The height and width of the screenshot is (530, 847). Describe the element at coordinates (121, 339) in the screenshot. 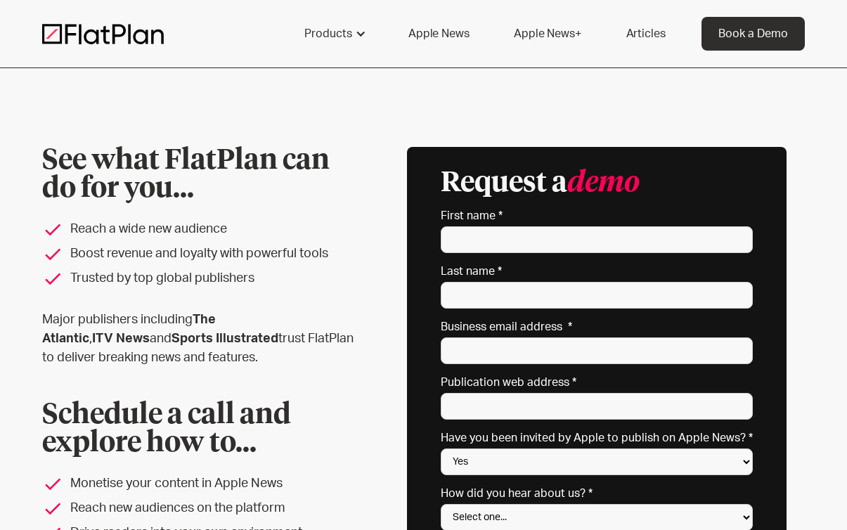

I see `strong: ITV News` at that location.